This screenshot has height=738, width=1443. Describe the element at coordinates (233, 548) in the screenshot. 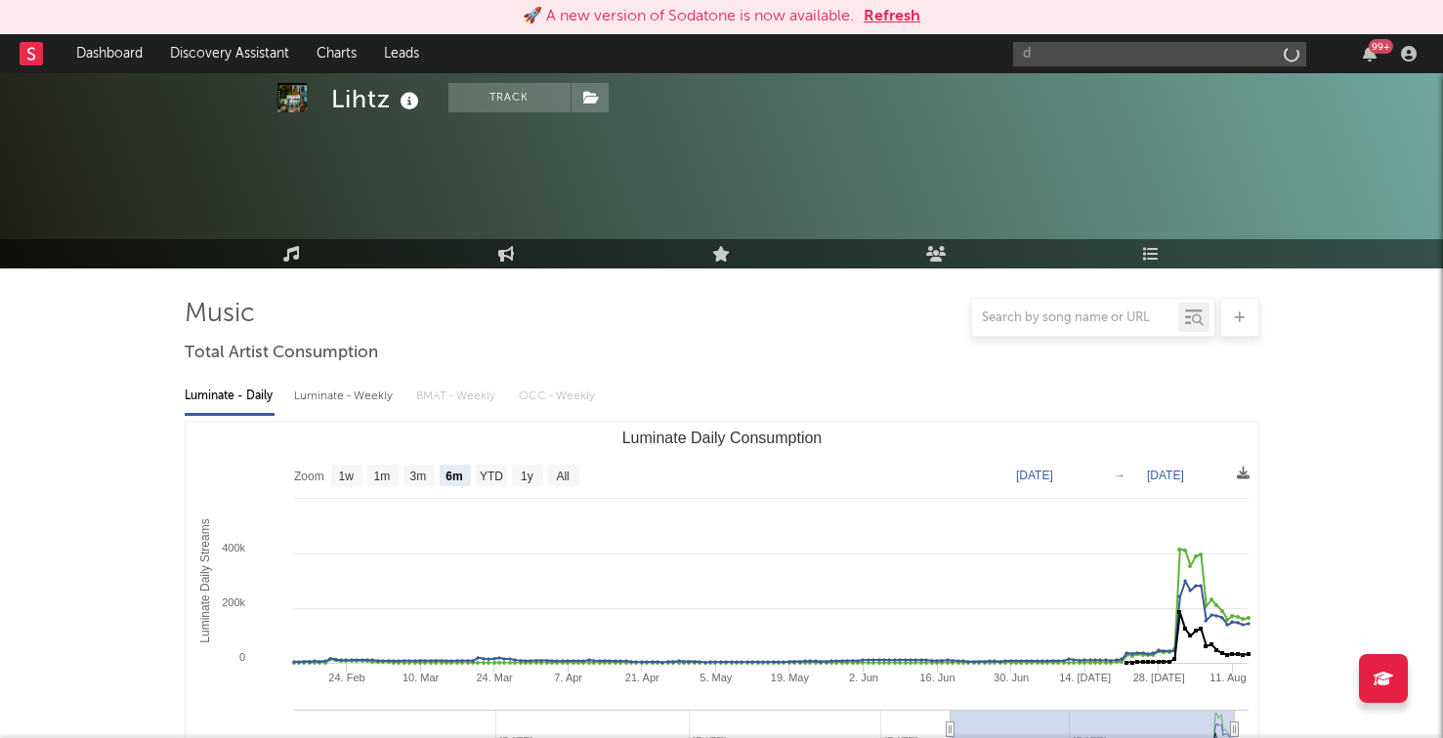

I see `text: 400k` at that location.